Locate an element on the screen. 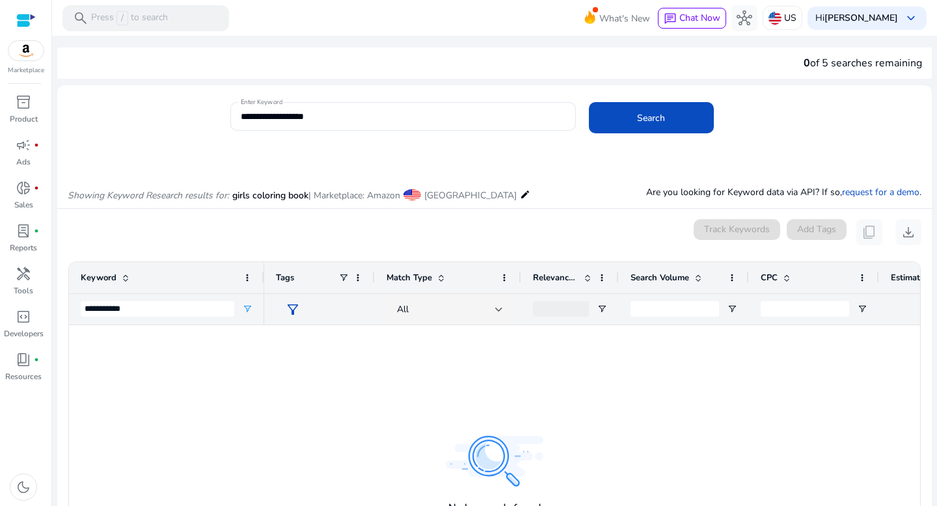  span: book_4 is located at coordinates (23, 360).